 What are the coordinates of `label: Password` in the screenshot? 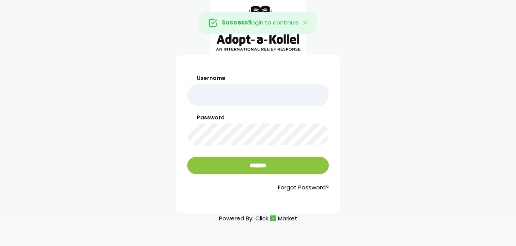 It's located at (258, 118).